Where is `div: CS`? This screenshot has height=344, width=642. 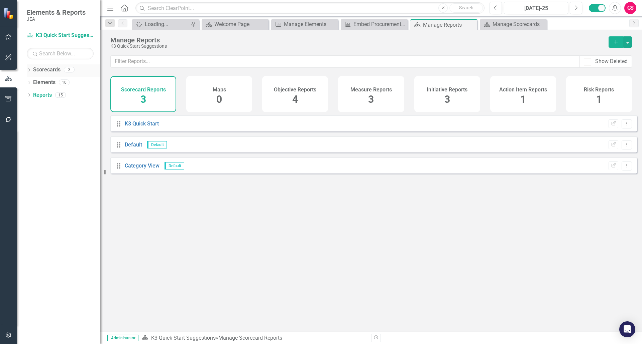
div: CS is located at coordinates (630, 8).